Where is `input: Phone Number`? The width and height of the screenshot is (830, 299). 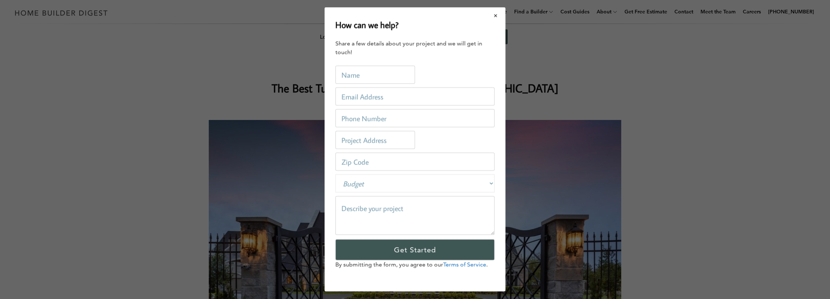 input: Phone Number is located at coordinates (415, 118).